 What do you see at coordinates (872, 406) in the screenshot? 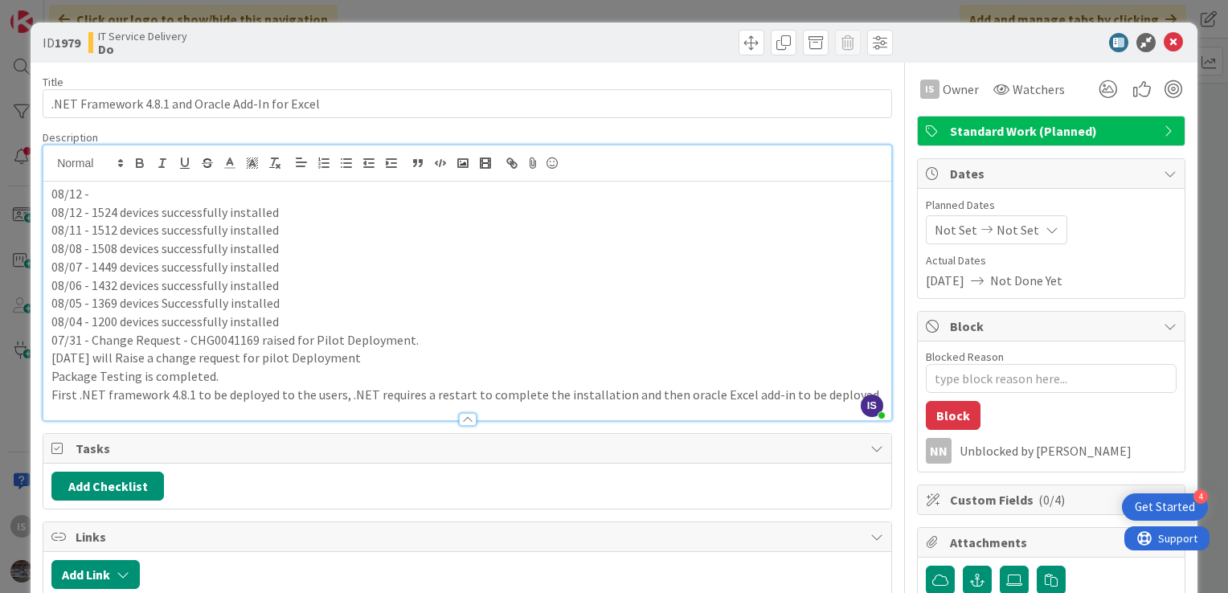
I see `span: IS` at bounding box center [872, 406].